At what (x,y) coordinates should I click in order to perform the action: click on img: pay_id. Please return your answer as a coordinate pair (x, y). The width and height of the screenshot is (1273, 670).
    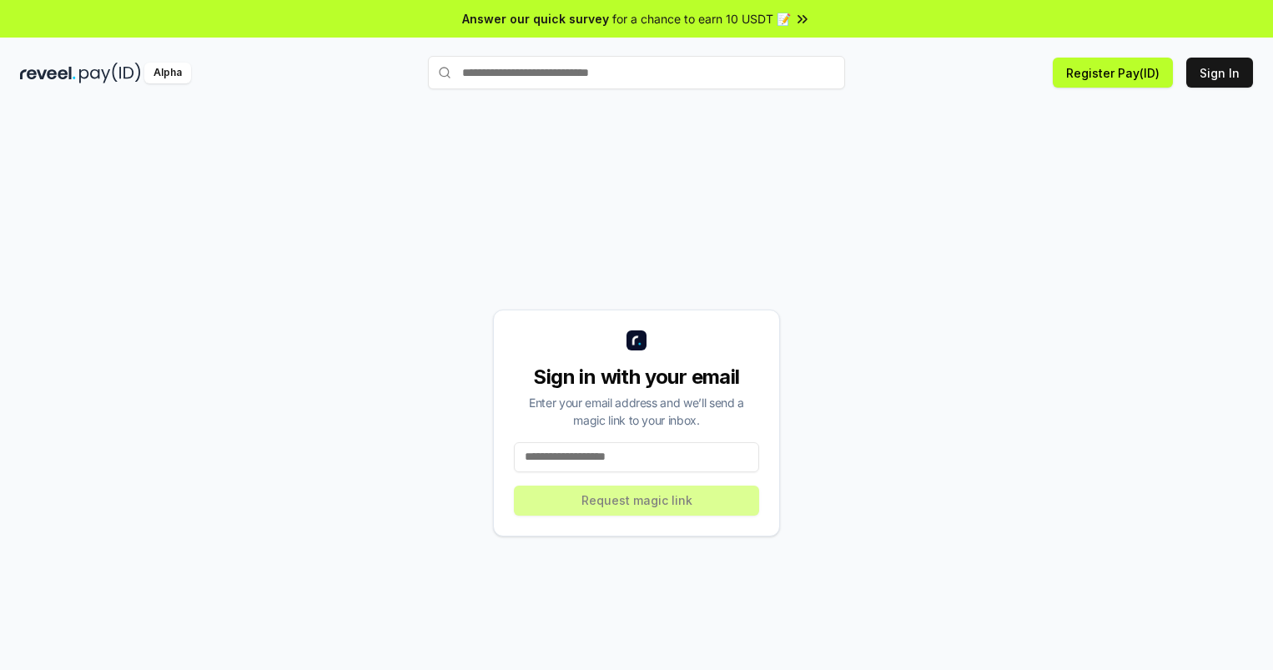
    Looking at the image, I should click on (110, 73).